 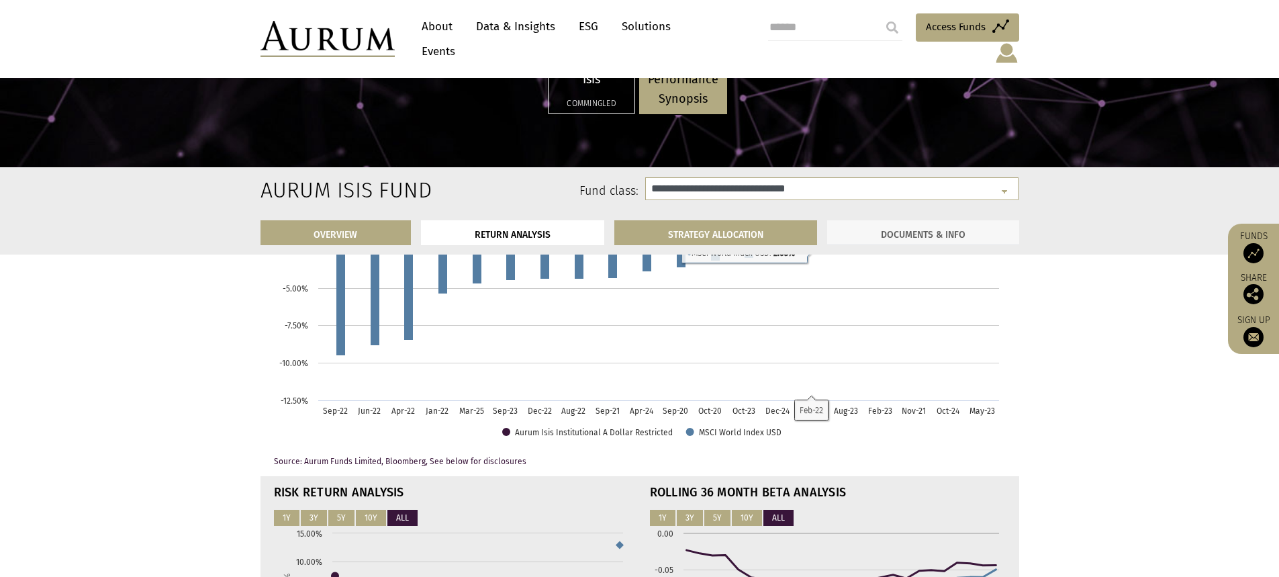 I want to click on text: 0.00, so click(x=665, y=534).